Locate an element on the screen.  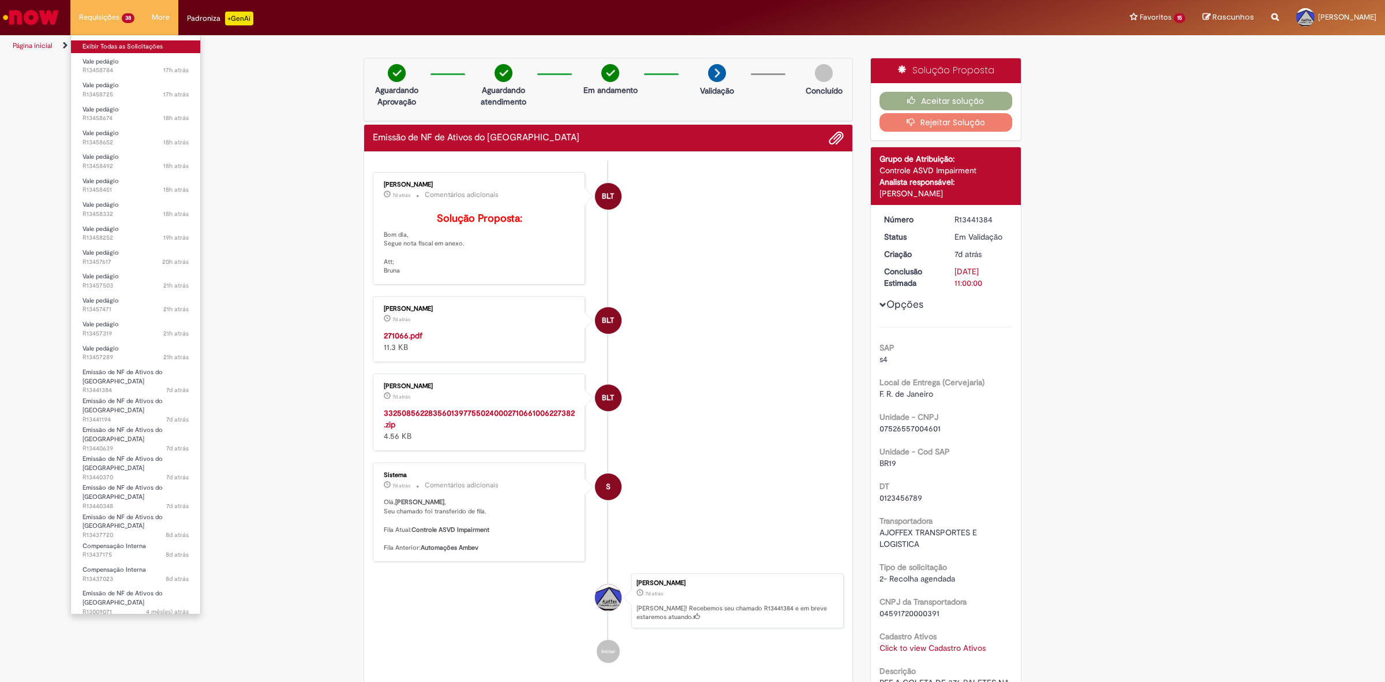
a: Aberto R13458492 : Vale pedágio is located at coordinates (136, 161).